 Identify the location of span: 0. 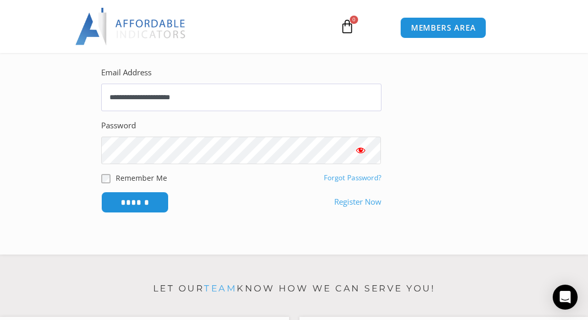
(354, 20).